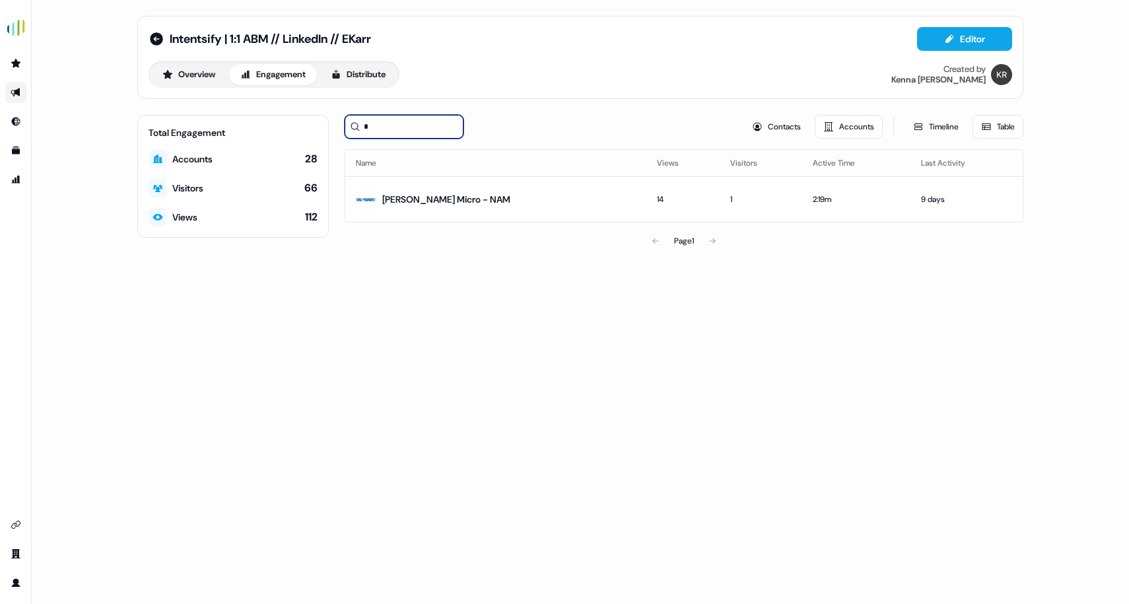 This screenshot has width=1129, height=604. Describe the element at coordinates (16, 63) in the screenshot. I see `a: Go to prospects` at that location.